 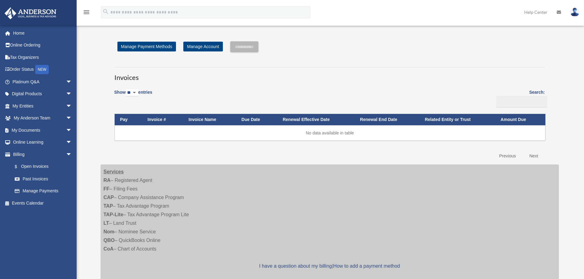 What do you see at coordinates (43, 57) in the screenshot?
I see `a: Tax Organizers` at bounding box center [43, 57].